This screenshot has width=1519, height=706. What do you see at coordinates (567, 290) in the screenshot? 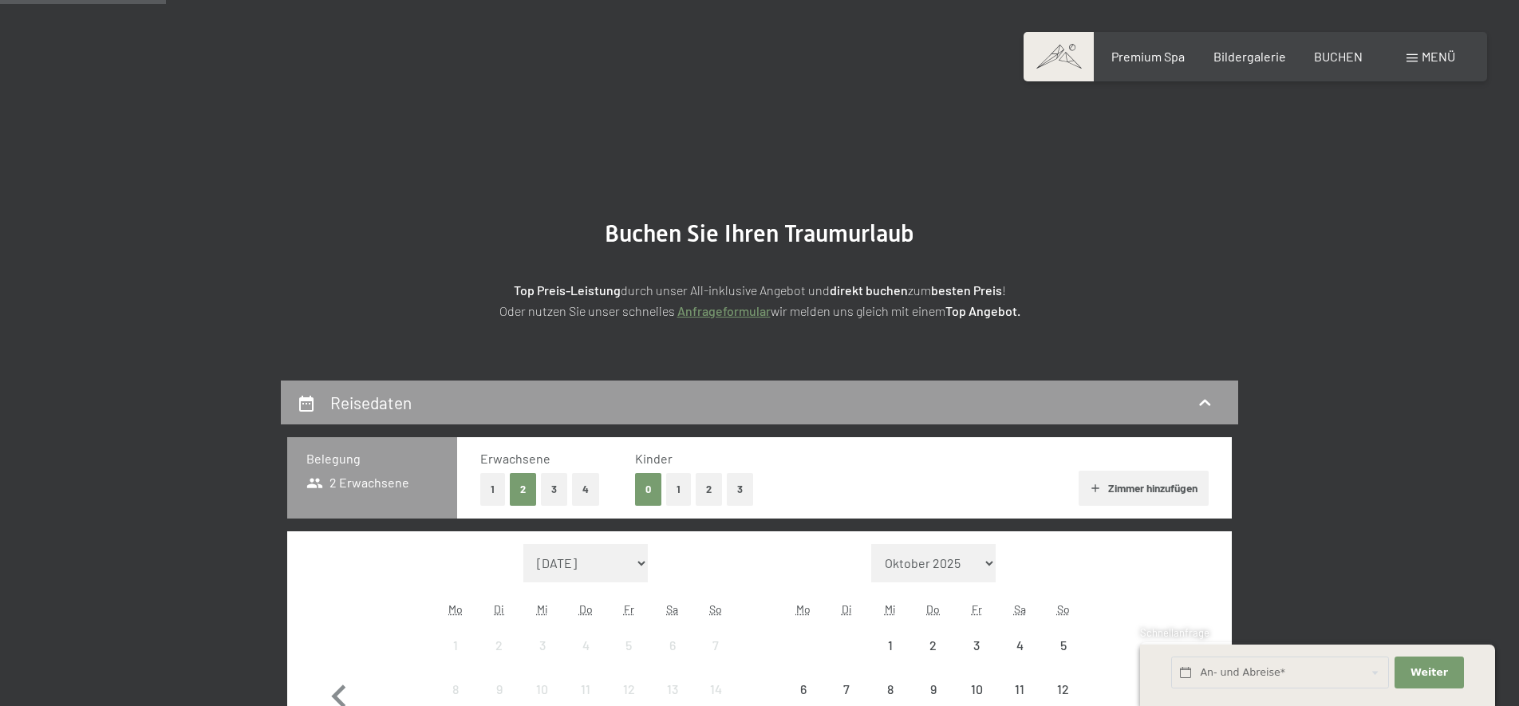
I see `strong: Top Preis-Leistung` at bounding box center [567, 290].